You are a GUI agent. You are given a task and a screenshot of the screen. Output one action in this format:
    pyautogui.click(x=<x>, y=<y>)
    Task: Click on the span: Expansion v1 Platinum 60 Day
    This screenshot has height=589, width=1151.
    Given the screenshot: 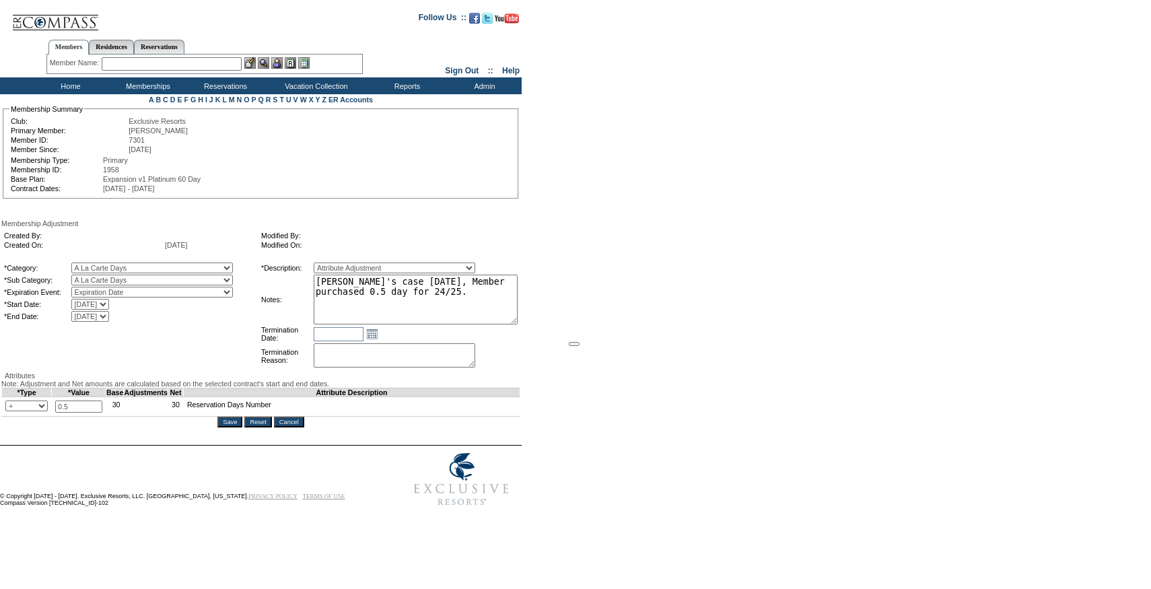 What is the action you would take?
    pyautogui.click(x=151, y=179)
    